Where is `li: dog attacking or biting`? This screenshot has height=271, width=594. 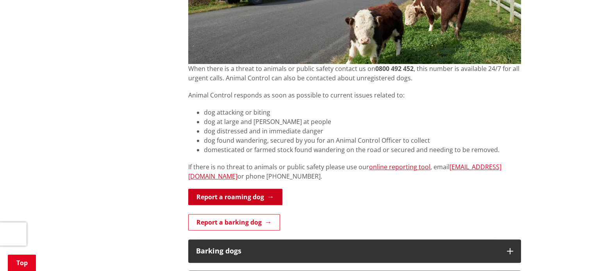 li: dog attacking or biting is located at coordinates (362, 112).